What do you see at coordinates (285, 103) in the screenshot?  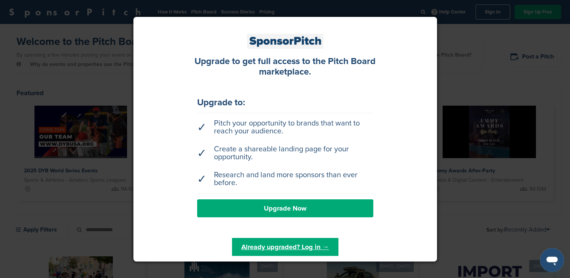 I see `div: Upgrade to:` at bounding box center [285, 103].